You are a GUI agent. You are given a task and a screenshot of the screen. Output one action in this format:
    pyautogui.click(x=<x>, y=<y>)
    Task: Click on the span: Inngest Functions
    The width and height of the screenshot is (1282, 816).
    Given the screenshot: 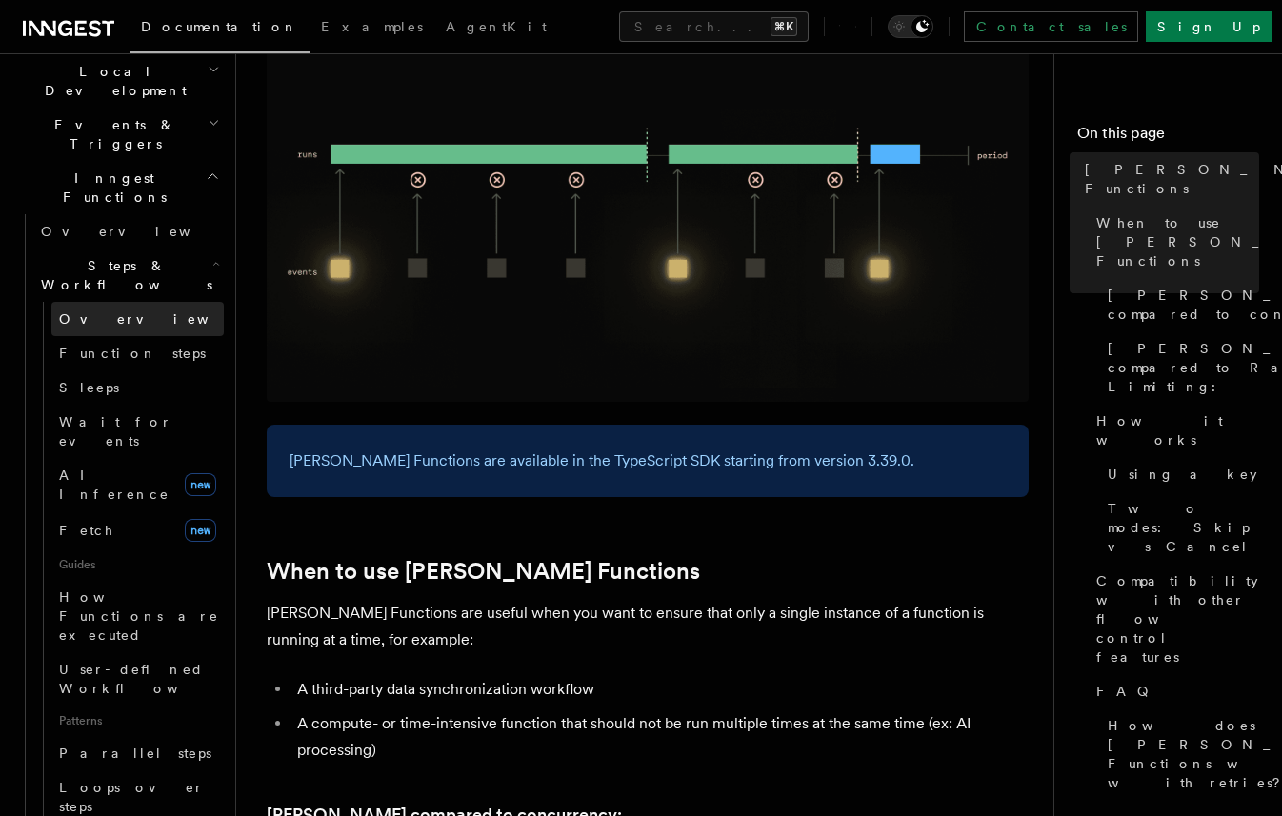 What is the action you would take?
    pyautogui.click(x=110, y=188)
    